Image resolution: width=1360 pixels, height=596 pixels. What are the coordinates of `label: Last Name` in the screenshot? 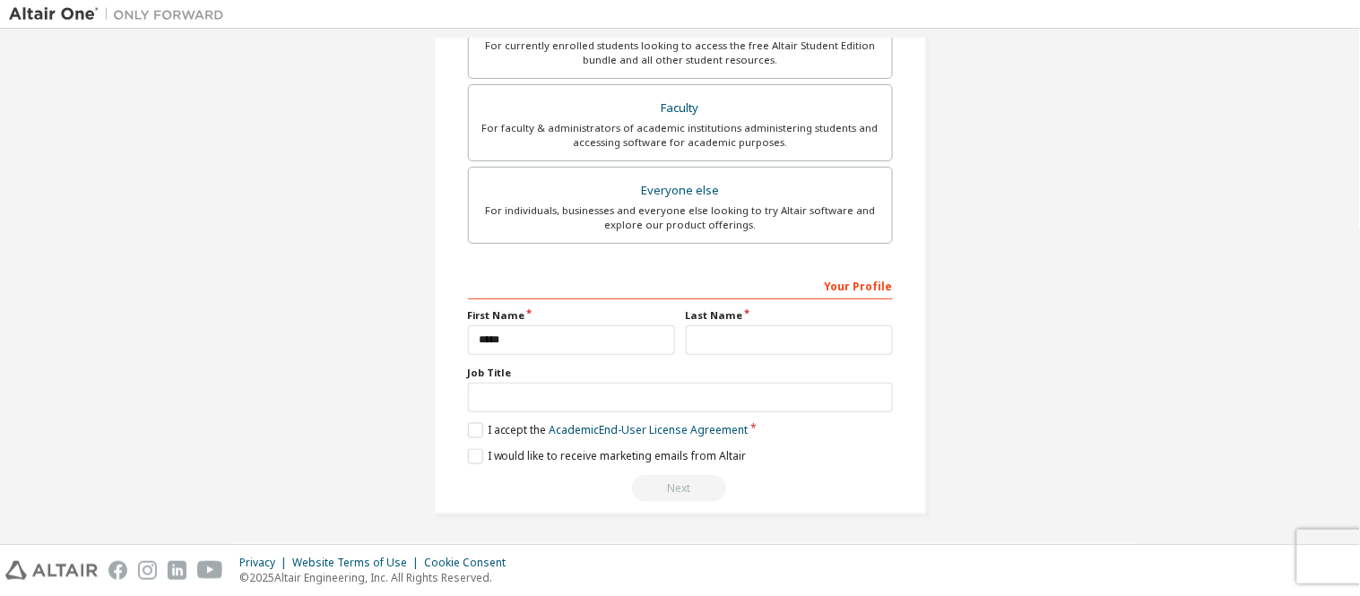 It's located at (789, 316).